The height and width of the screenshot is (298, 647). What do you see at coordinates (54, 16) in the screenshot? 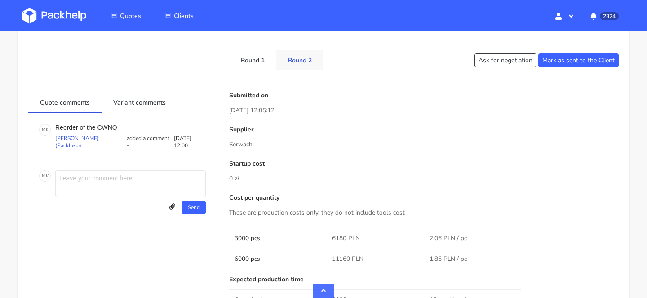
I see `img: Dashboard` at bounding box center [54, 16].